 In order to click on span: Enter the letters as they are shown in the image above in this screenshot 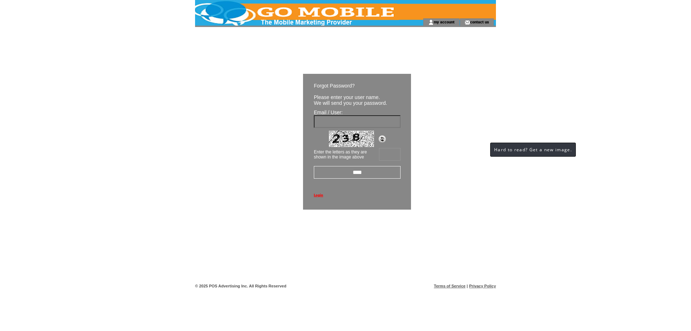, I will do `click(340, 154)`.